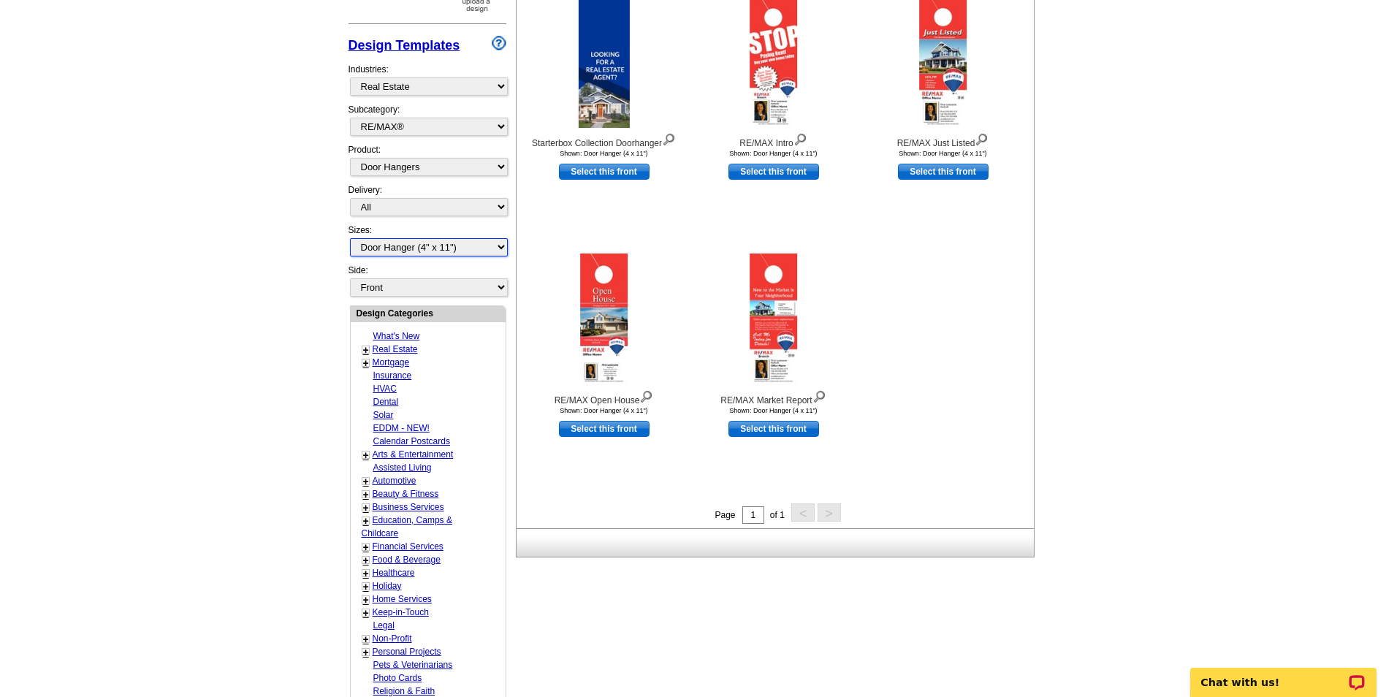 The height and width of the screenshot is (697, 1386). I want to click on a: Dental, so click(386, 402).